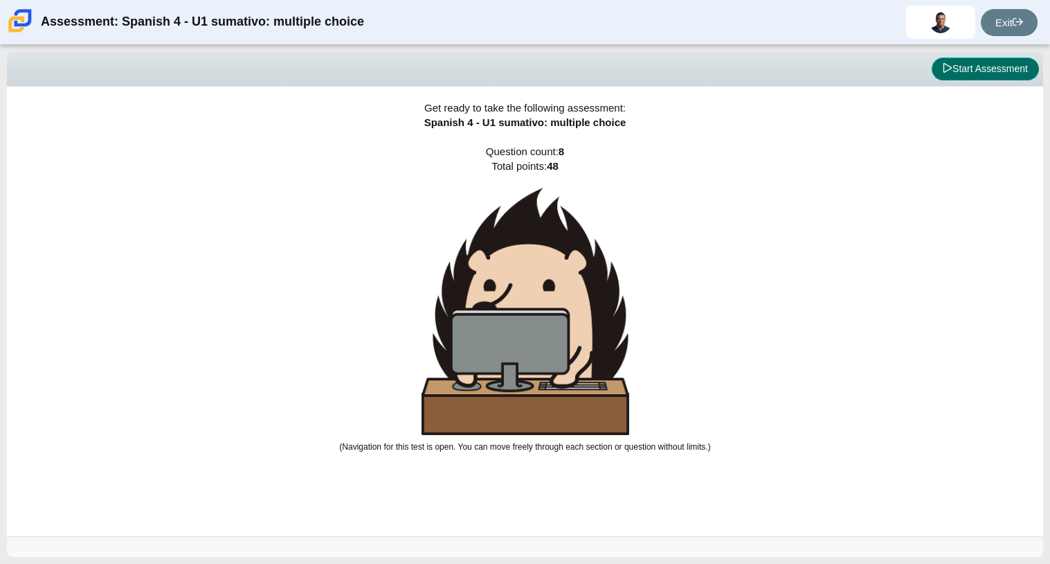 Image resolution: width=1050 pixels, height=564 pixels. I want to click on b: 48, so click(552, 165).